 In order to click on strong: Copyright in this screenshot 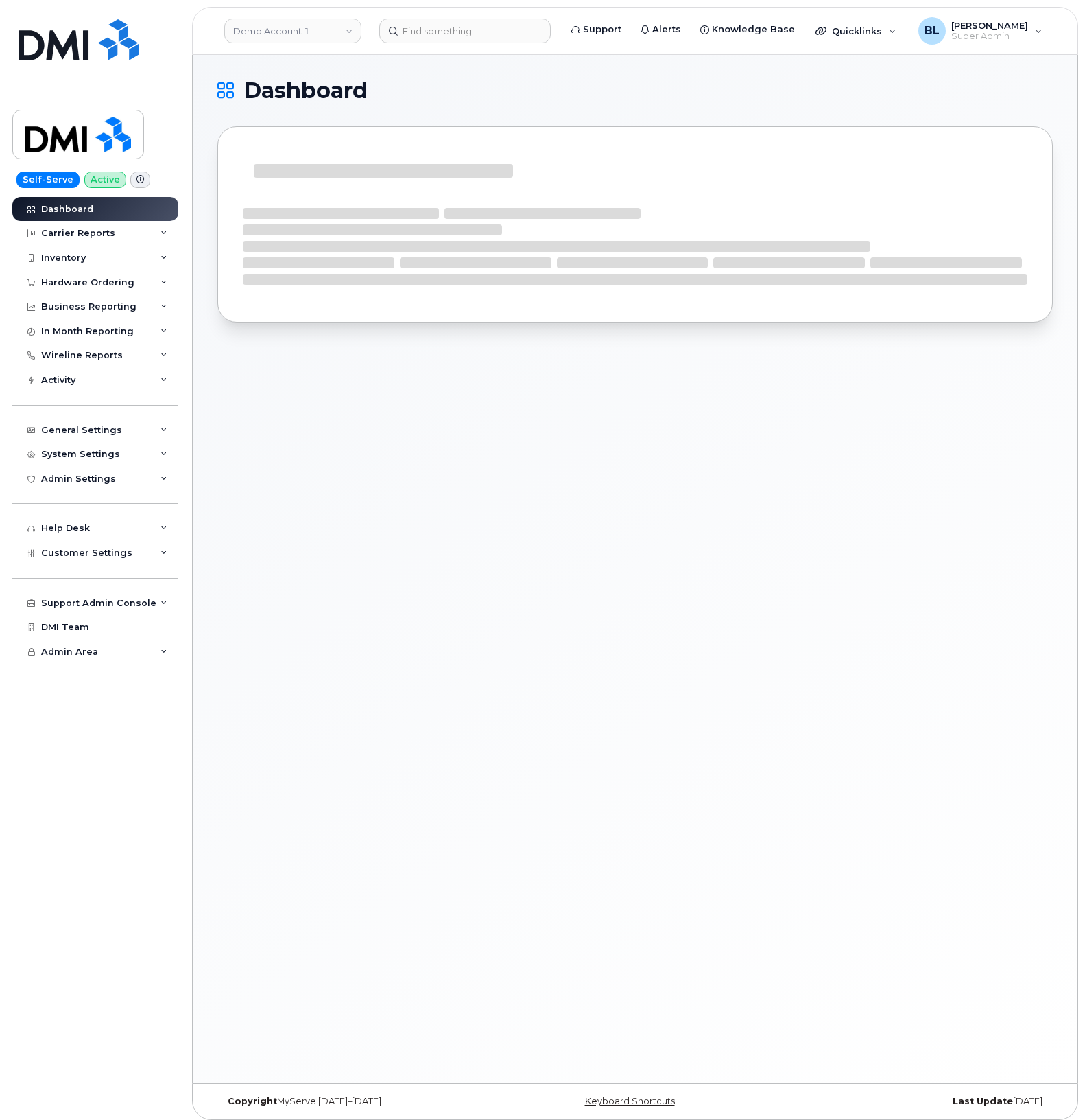, I will do `click(253, 1101)`.